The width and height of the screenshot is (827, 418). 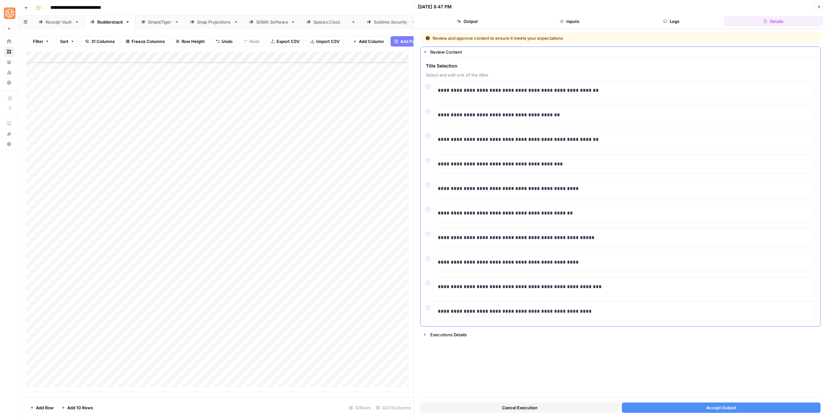 I want to click on button: Review Content, so click(x=620, y=52).